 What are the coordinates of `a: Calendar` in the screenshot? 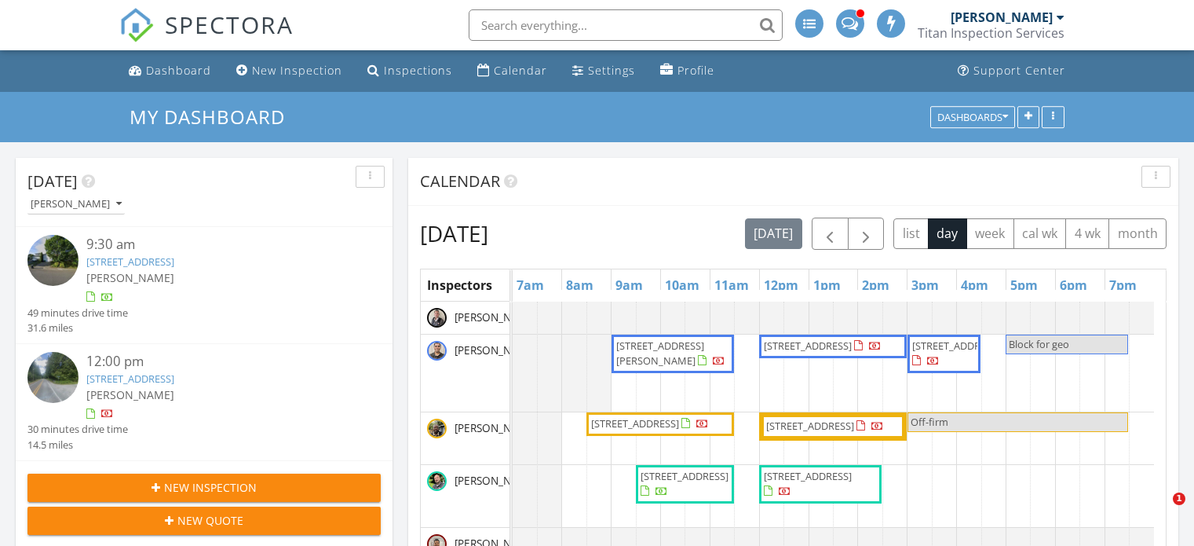 It's located at (512, 71).